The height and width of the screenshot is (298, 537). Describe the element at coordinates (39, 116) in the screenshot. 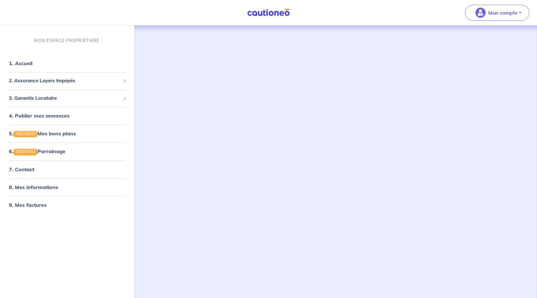

I see `a: 4. Publier mes annonces` at that location.